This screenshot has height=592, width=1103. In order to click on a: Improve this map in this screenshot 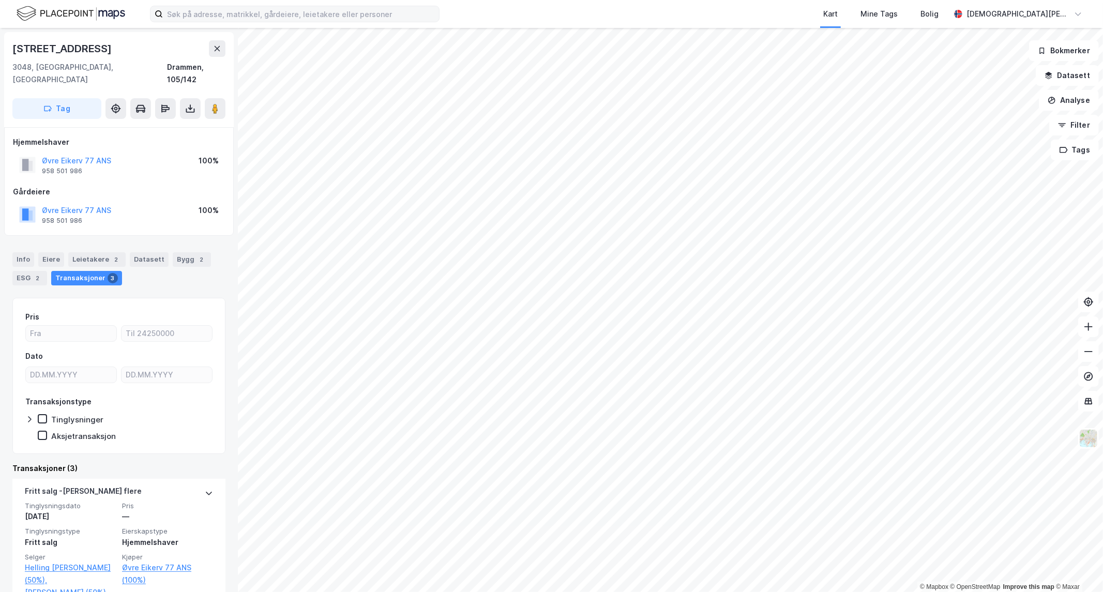, I will do `click(1029, 587)`.